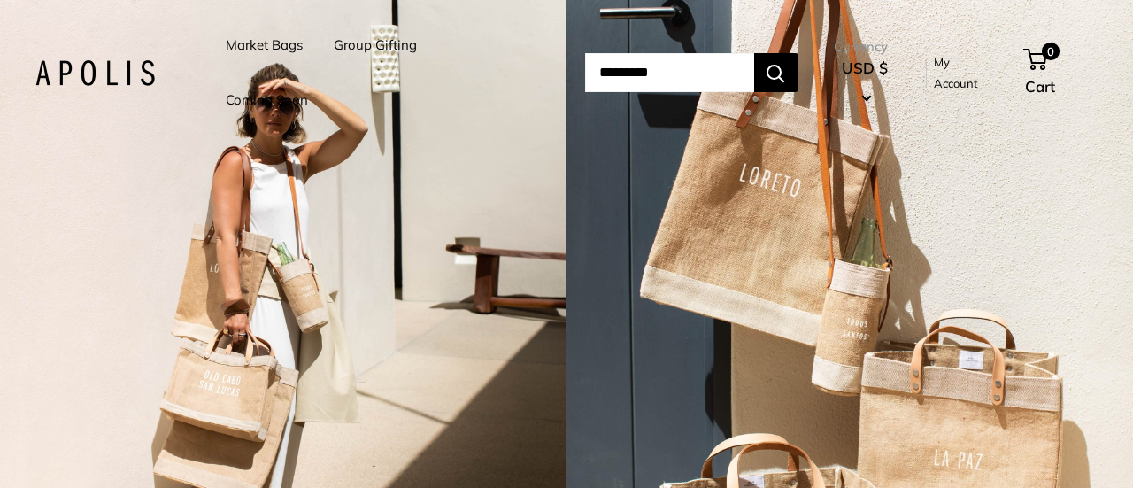  What do you see at coordinates (95, 73) in the screenshot?
I see `img: Apolis` at bounding box center [95, 73].